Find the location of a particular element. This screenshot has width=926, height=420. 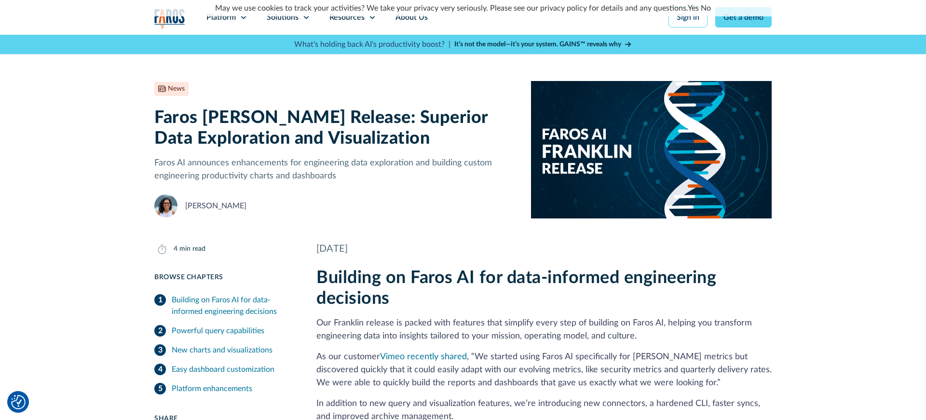

p: What's holding back AI's productivity boost? | is located at coordinates (372, 44).